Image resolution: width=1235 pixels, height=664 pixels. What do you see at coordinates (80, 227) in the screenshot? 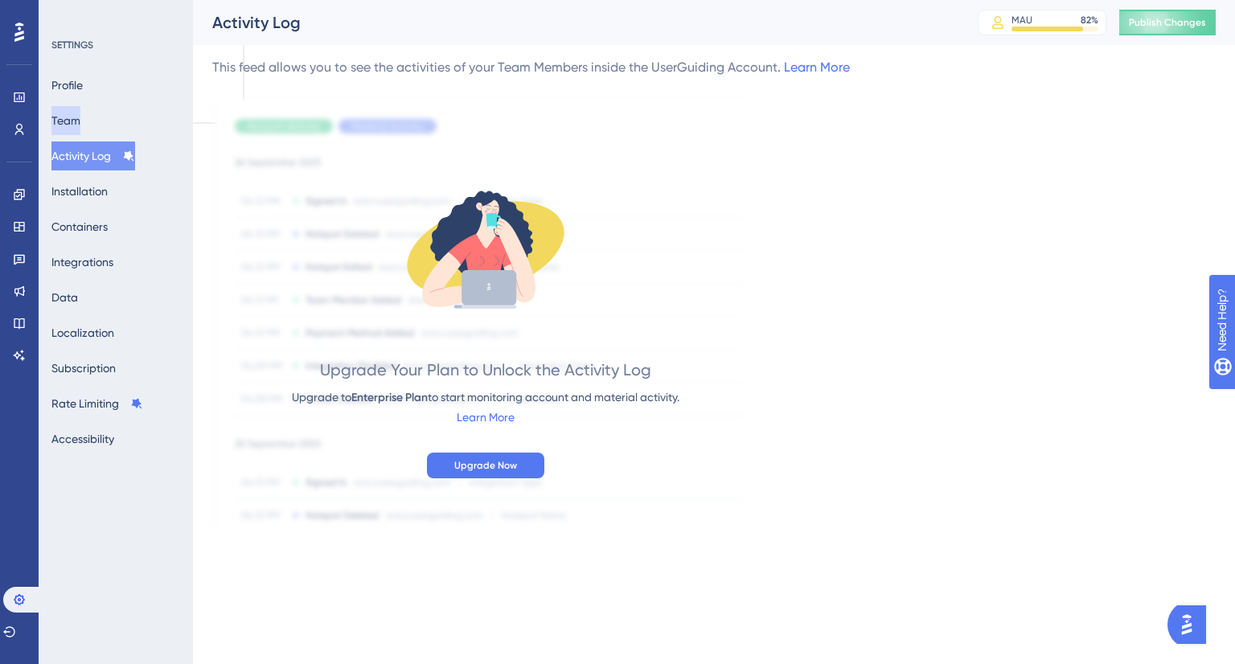
I see `button: Containers` at bounding box center [80, 227].